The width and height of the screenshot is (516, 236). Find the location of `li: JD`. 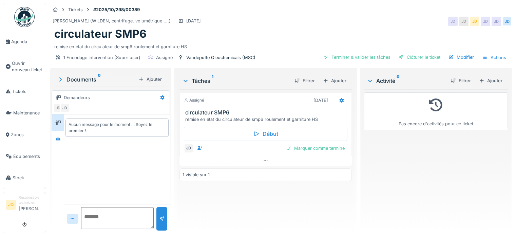

li: JD is located at coordinates (11, 204).